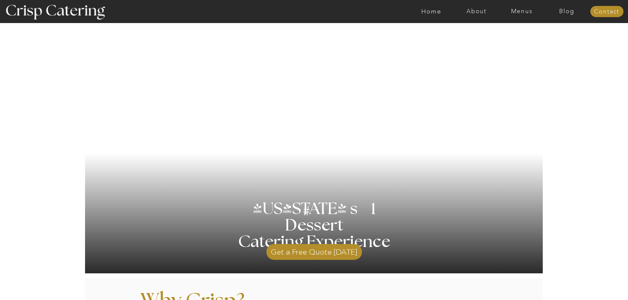 The height and width of the screenshot is (300, 628). What do you see at coordinates (521, 12) in the screenshot?
I see `nav: Menus` at bounding box center [521, 12].